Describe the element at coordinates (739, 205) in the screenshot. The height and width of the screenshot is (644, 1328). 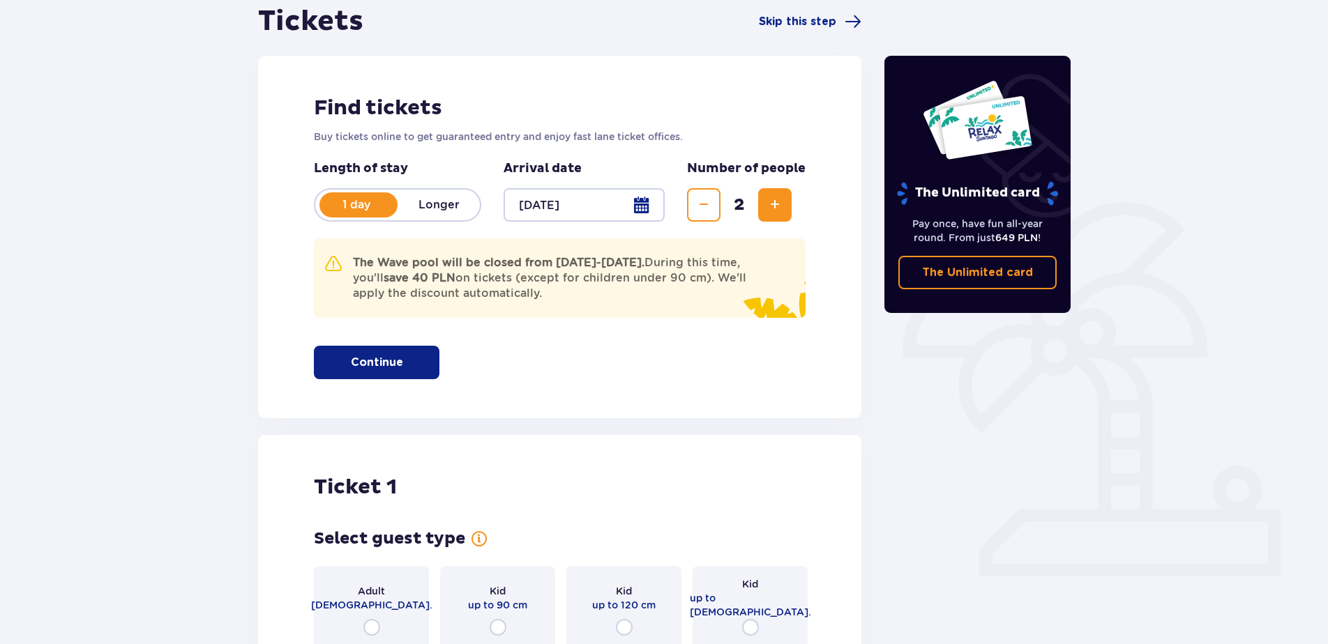
I see `span: 2` at that location.